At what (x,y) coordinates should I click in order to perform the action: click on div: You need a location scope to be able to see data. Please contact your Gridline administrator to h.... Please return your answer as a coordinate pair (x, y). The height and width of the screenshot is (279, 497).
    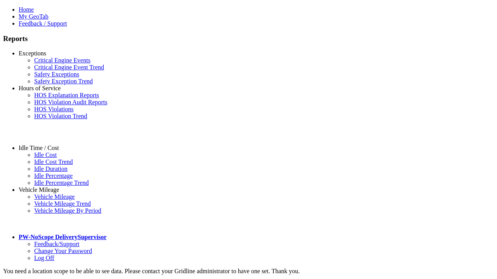
    Looking at the image, I should click on (248, 272).